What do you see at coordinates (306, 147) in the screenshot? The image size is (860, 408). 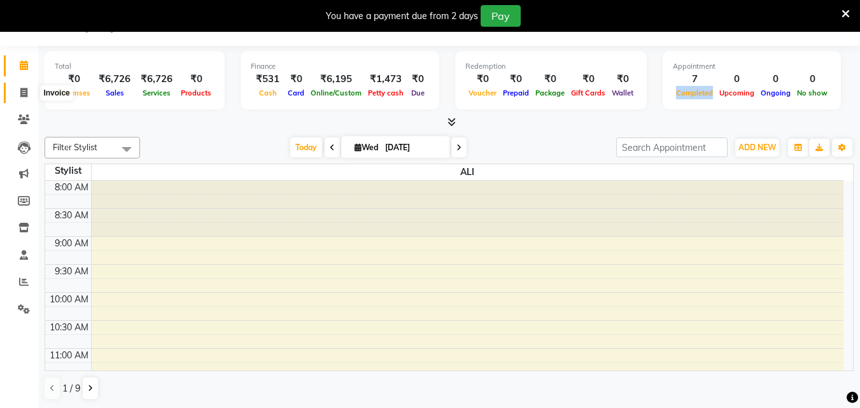 I see `span: Today` at bounding box center [306, 147].